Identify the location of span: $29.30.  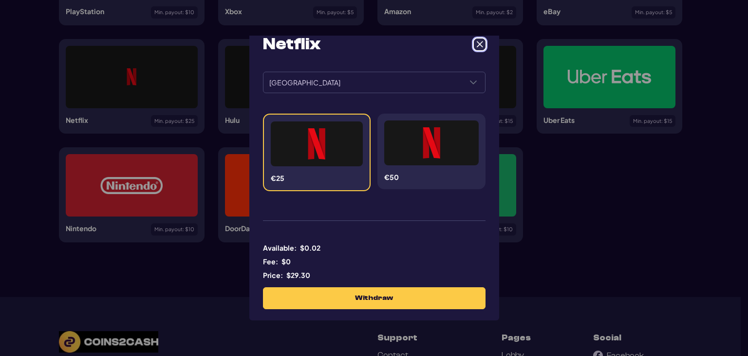
(298, 275).